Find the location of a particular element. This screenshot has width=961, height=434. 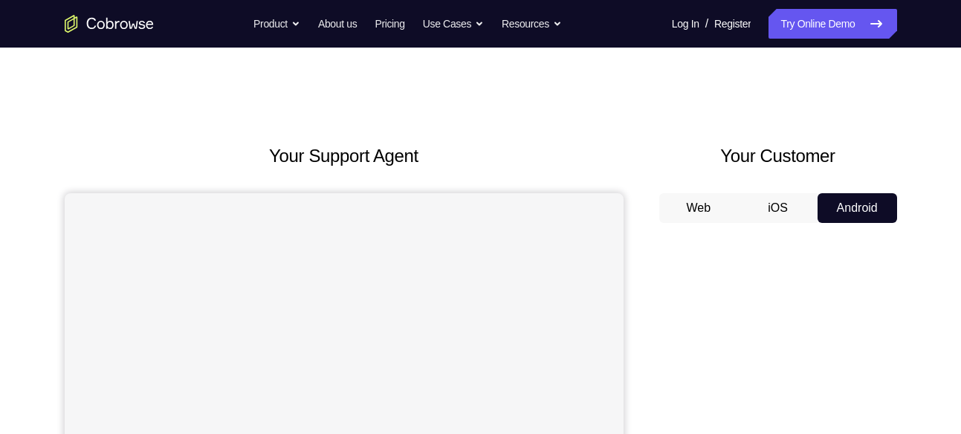

h2: Your Support Agent is located at coordinates (344, 156).